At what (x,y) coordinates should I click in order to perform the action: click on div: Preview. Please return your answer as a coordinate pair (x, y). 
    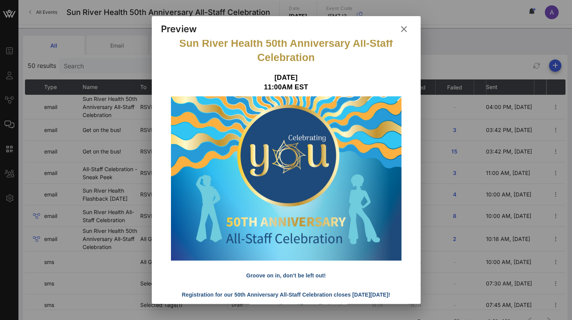
    Looking at the image, I should click on (179, 29).